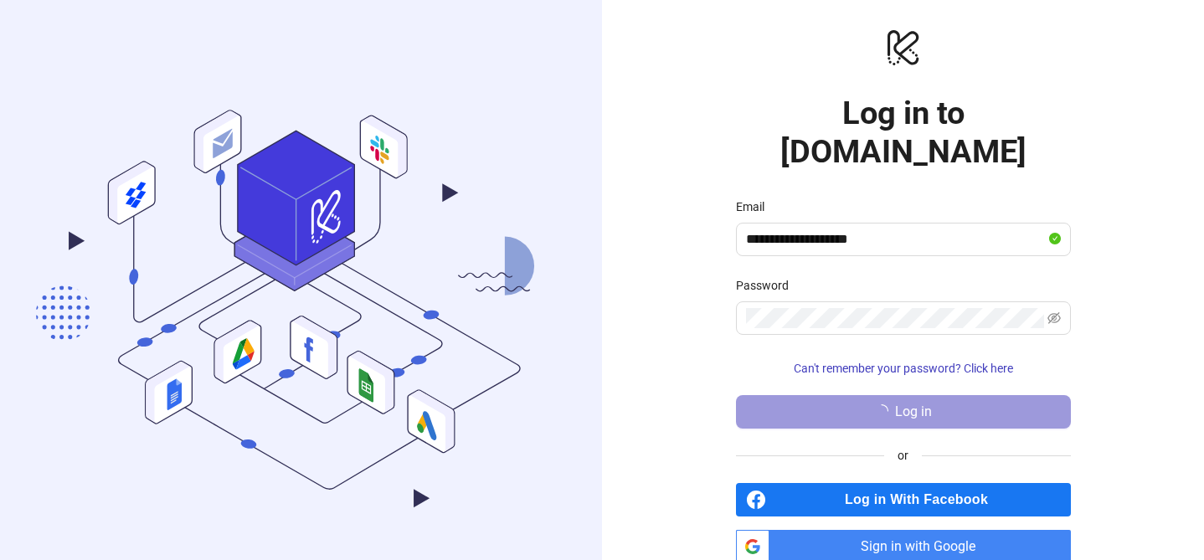 The image size is (1204, 560). I want to click on input: Password, so click(895, 318).